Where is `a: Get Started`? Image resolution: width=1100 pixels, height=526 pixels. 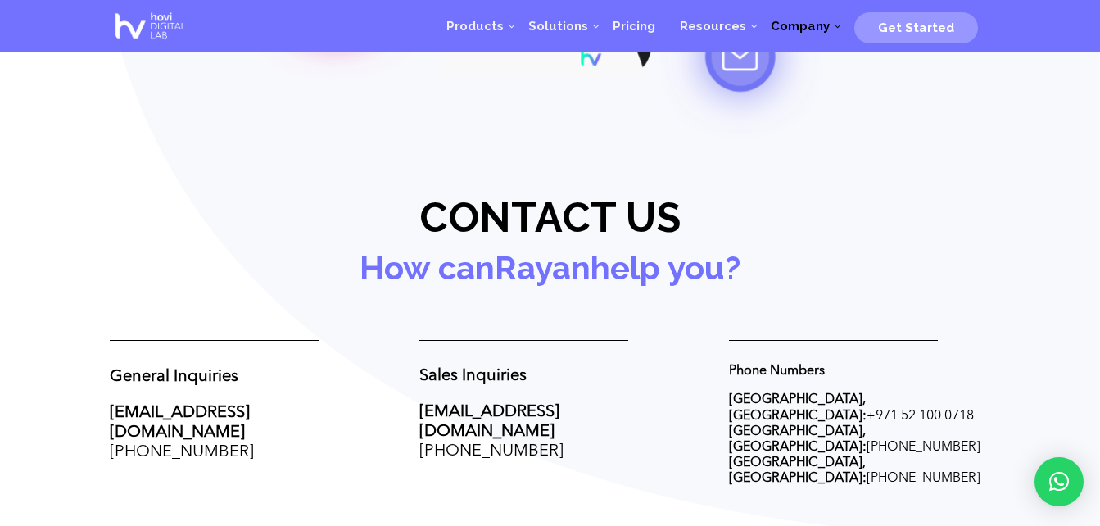
a: Get Started is located at coordinates (915, 26).